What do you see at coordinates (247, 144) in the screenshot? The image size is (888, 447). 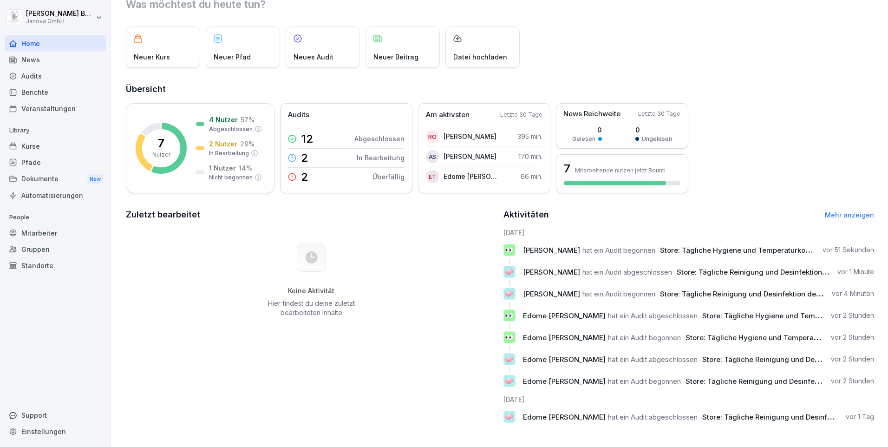 I see `p: 29 %` at bounding box center [247, 144].